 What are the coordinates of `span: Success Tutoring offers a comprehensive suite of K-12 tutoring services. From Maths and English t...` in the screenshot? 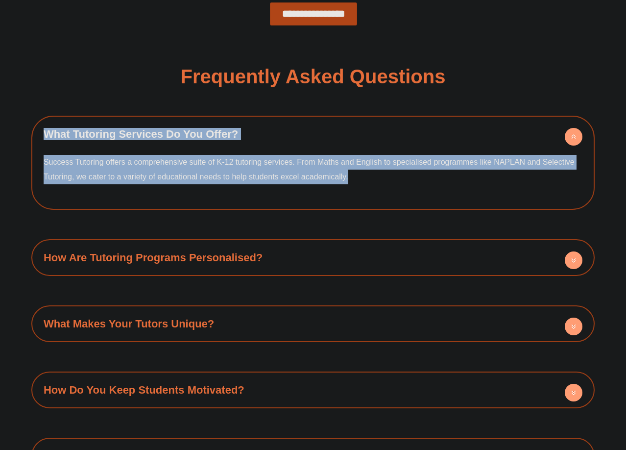 It's located at (309, 169).